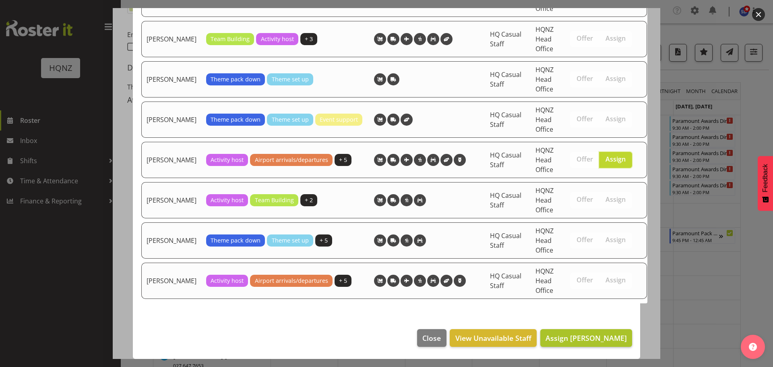  I want to click on span: Event support, so click(339, 120).